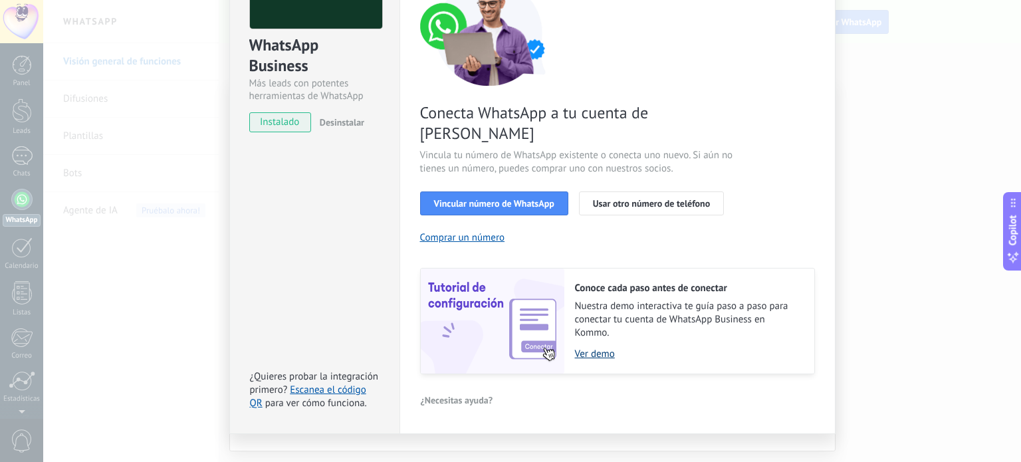 This screenshot has width=1021, height=462. Describe the element at coordinates (688, 354) in the screenshot. I see `a: Ver demo` at that location.